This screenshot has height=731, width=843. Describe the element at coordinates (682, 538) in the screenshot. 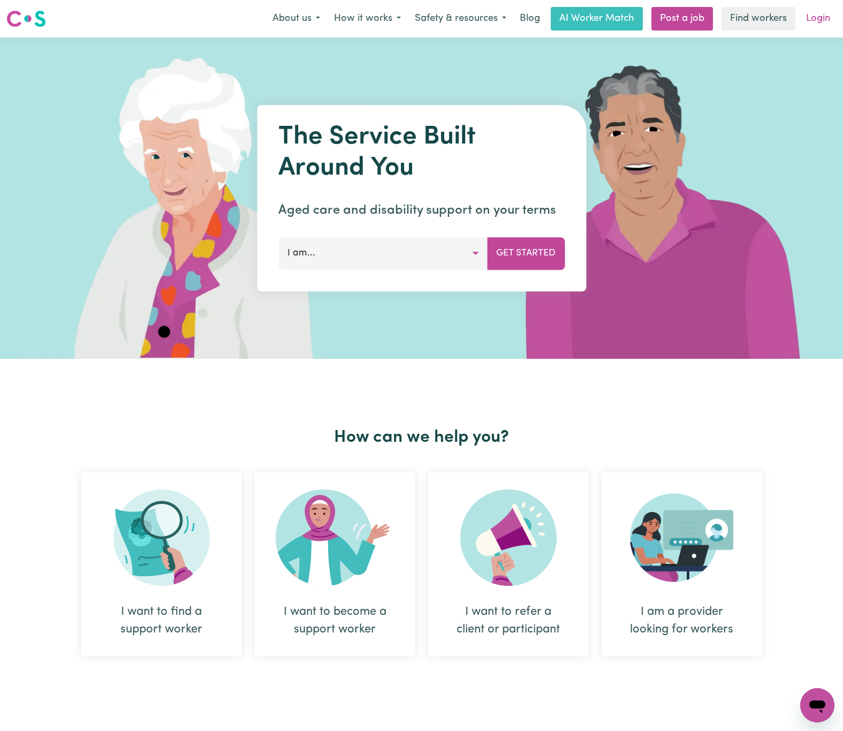

I see `img: Provider` at that location.